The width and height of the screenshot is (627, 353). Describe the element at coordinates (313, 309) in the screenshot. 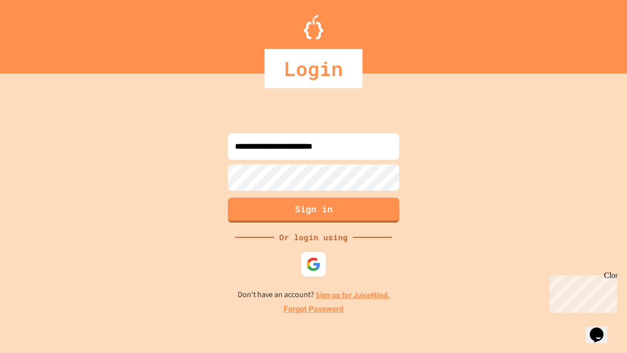

I see `a: Forgot Password` at that location.